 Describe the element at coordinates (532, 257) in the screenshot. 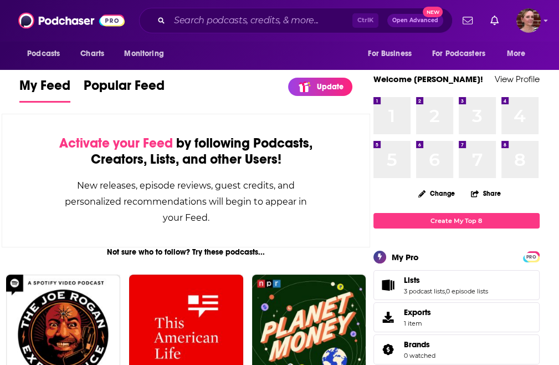

I see `span: PRO` at that location.